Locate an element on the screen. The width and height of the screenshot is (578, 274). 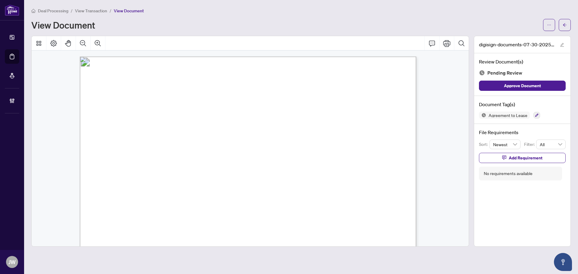
h4: Review Document(s) is located at coordinates (522, 62).